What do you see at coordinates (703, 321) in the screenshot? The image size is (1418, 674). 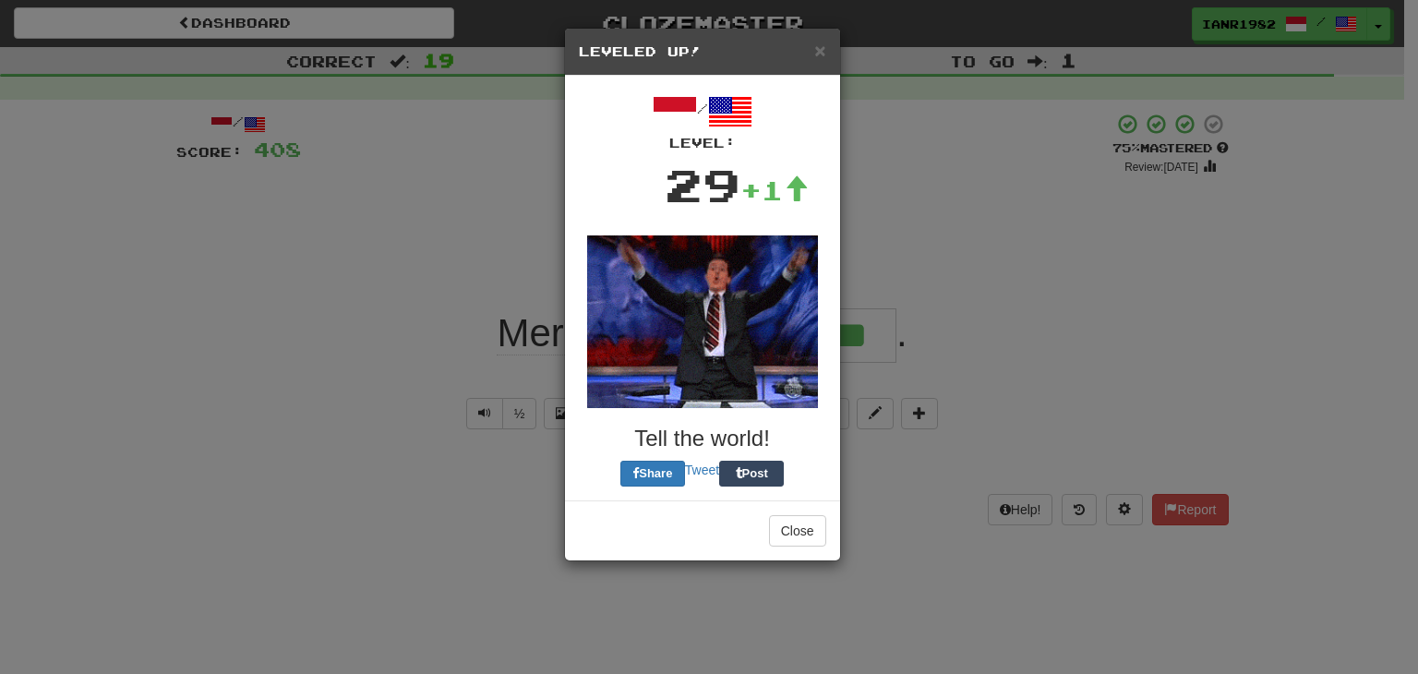 I see `img: colbert-2-be1bfdc20e1ad268952deef278b8706a84000d88b3e313df47e9efb4a1bfc052.gif` at bounding box center [703, 321].